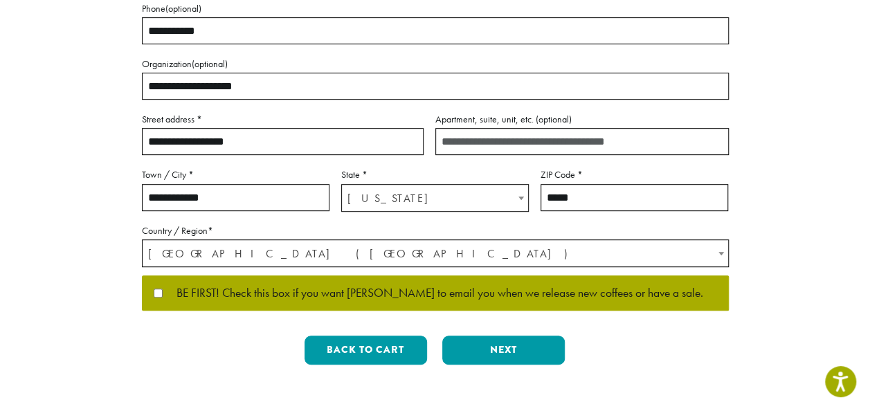  What do you see at coordinates (366, 350) in the screenshot?
I see `button: Back to cart` at bounding box center [366, 350].